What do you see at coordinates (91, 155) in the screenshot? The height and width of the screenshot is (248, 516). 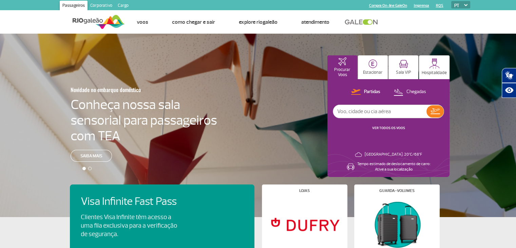 I see `a: Saiba mais` at bounding box center [91, 155].